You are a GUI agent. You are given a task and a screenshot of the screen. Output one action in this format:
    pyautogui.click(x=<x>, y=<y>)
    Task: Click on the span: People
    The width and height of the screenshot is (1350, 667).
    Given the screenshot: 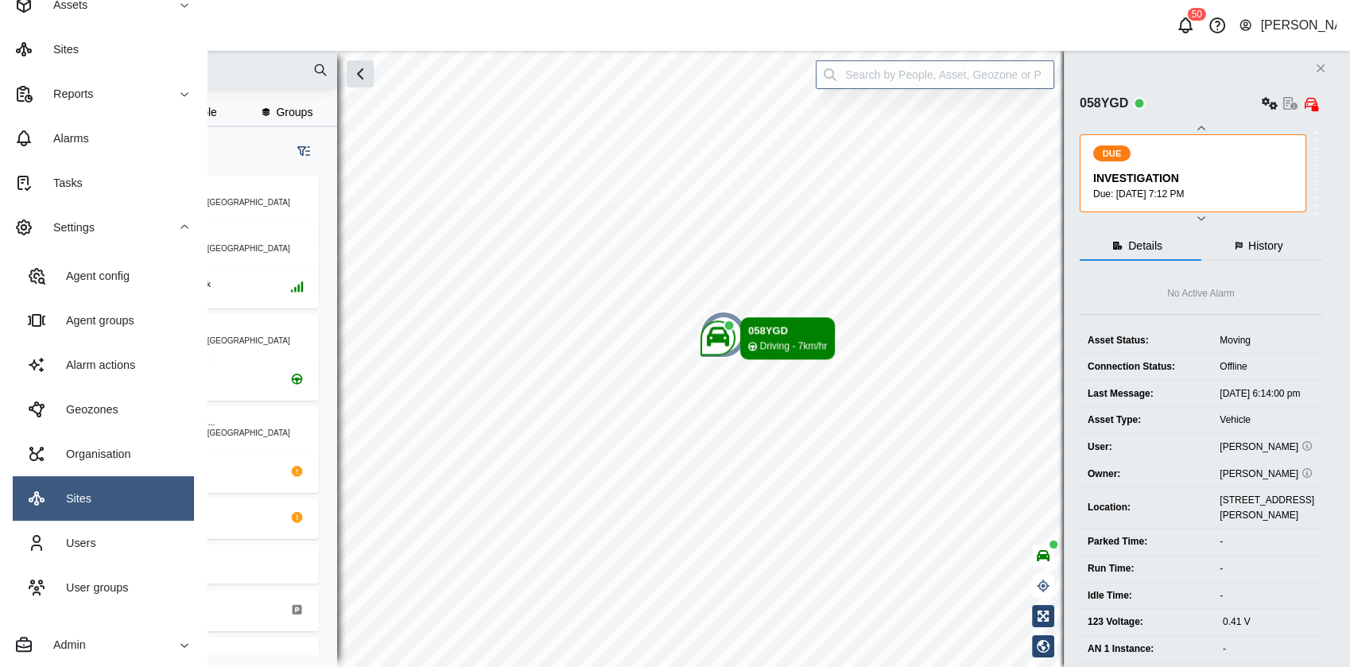 What is the action you would take?
    pyautogui.click(x=200, y=112)
    